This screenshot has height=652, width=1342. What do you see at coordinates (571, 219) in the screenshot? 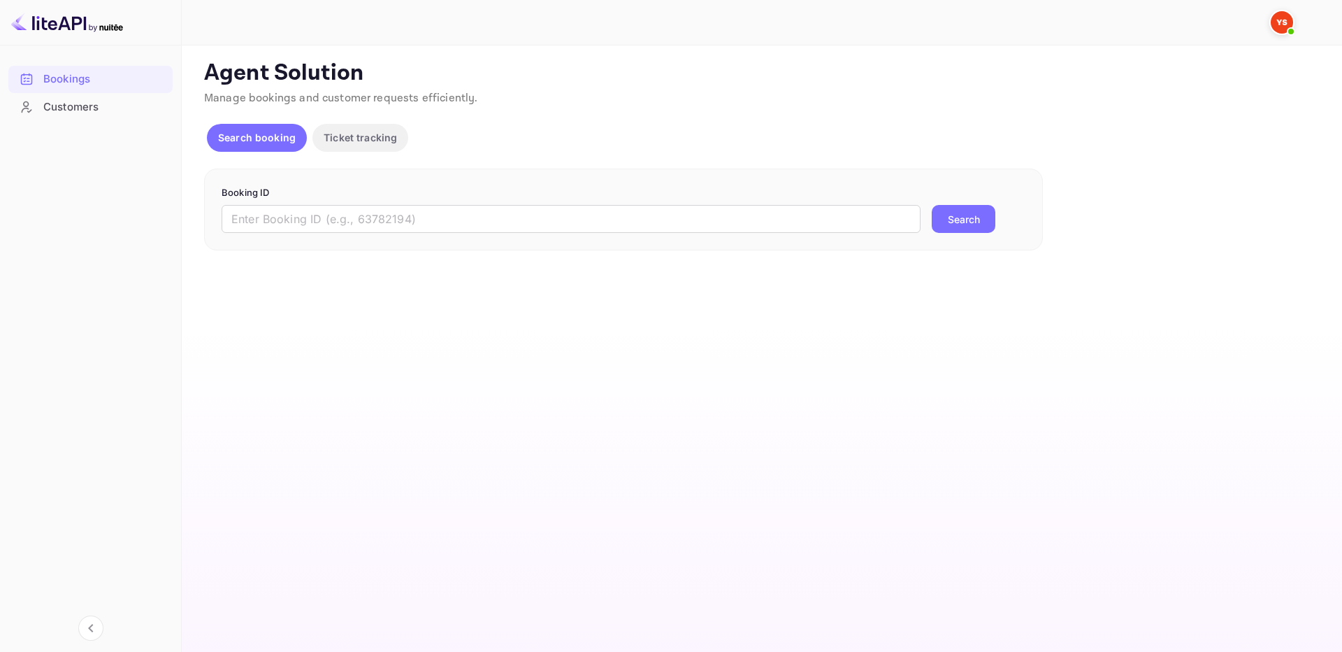
I see `input: Enter Booking ID (e.g., 63782194)` at bounding box center [571, 219].